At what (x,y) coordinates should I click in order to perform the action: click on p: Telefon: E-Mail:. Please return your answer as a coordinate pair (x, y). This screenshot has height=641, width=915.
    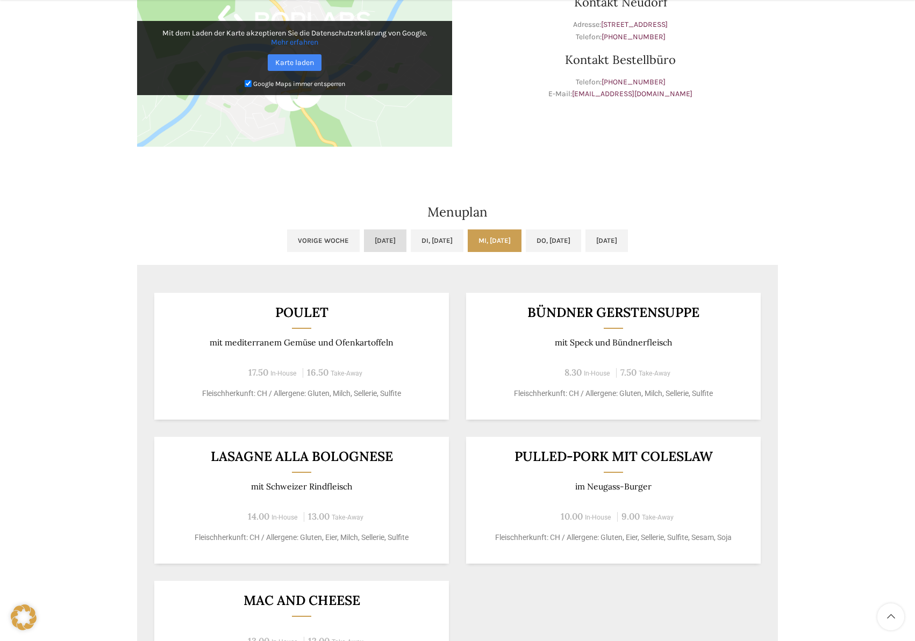
    Looking at the image, I should click on (620, 88).